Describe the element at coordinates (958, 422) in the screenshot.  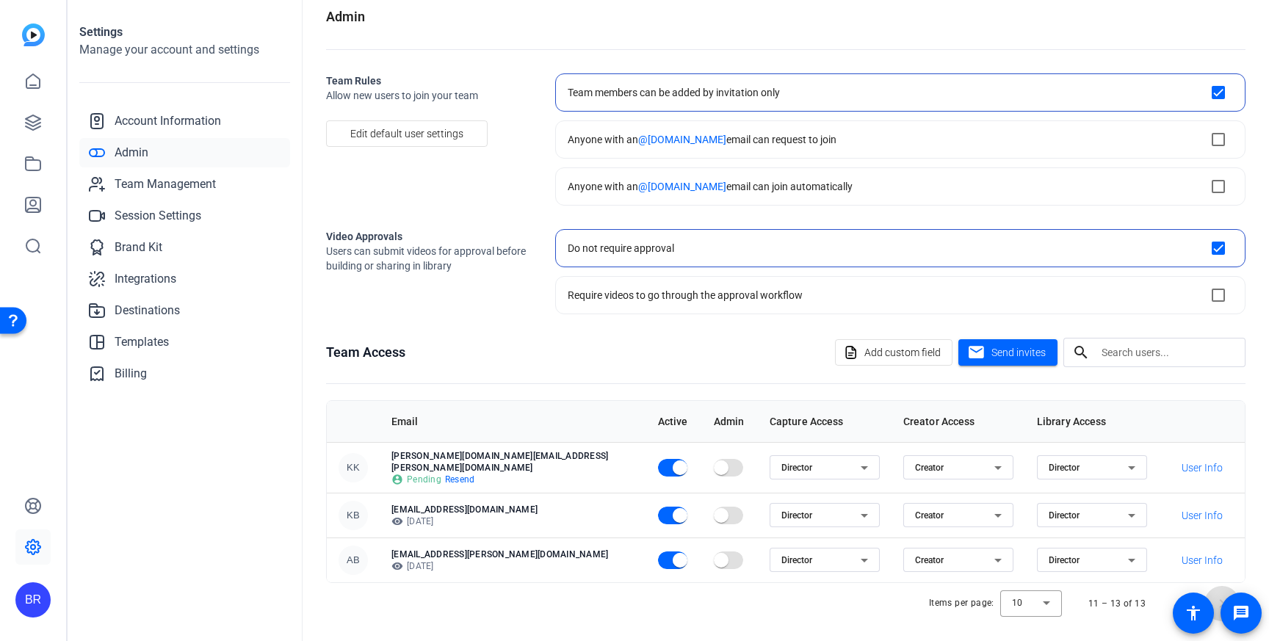
I see `th: Creator Access` at that location.